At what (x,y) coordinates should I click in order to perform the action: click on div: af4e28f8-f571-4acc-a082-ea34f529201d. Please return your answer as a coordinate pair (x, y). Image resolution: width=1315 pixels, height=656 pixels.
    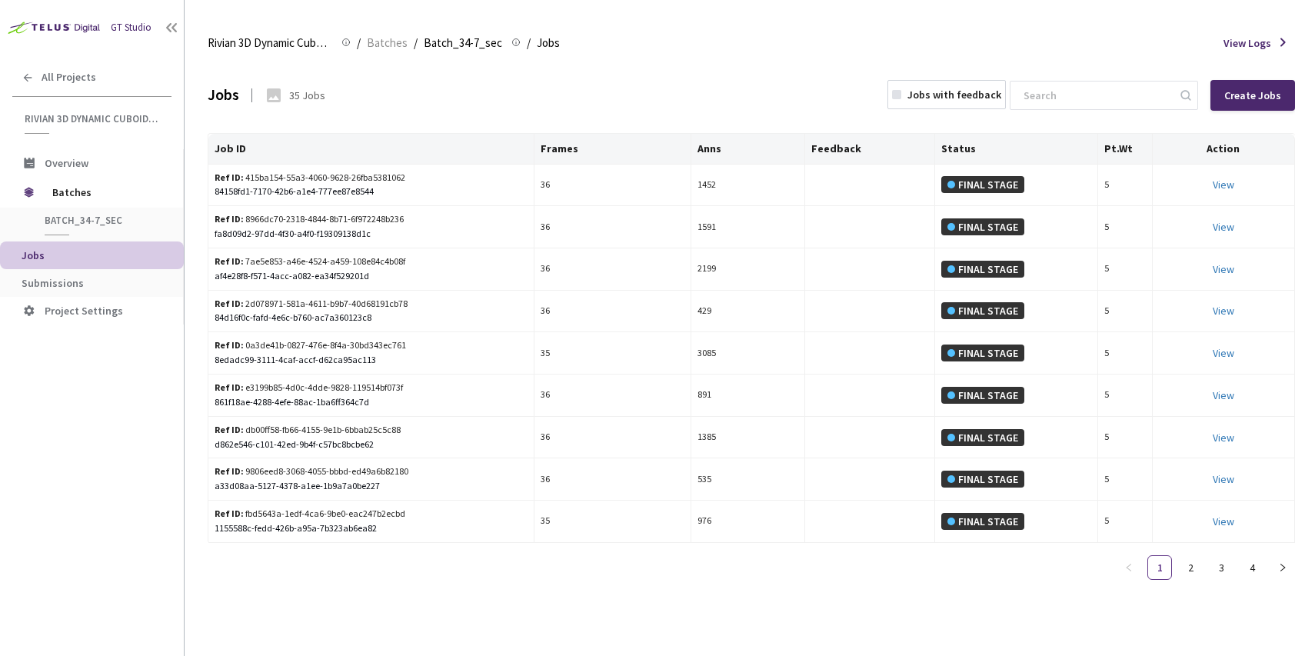
    Looking at the image, I should click on (371, 276).